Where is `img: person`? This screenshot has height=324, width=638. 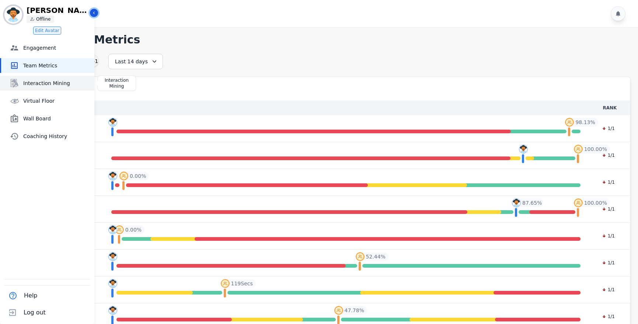 img: person is located at coordinates (32, 19).